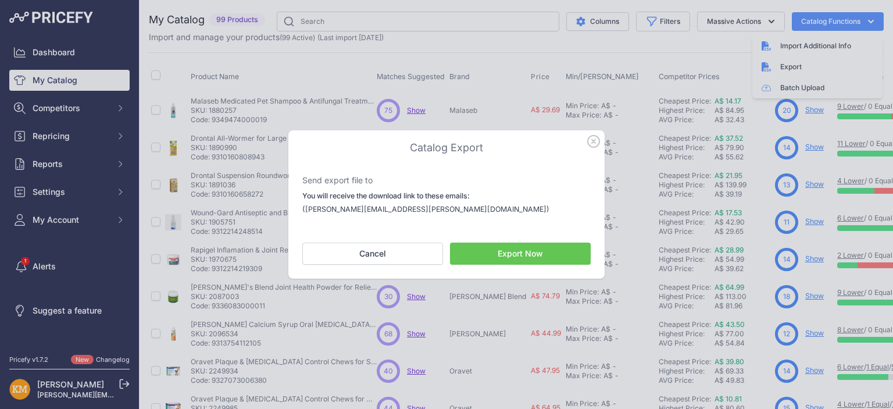  What do you see at coordinates (446, 148) in the screenshot?
I see `h3: Catalog Export` at bounding box center [446, 148].